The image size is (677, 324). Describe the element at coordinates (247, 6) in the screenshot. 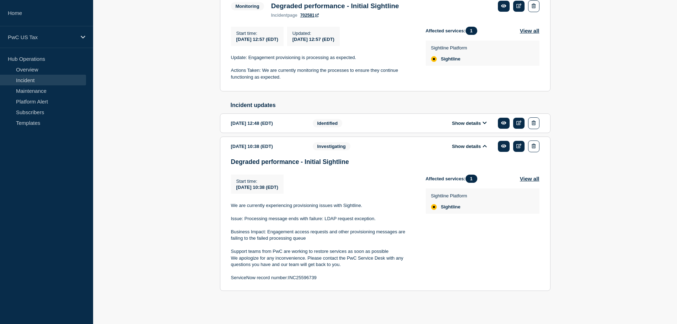

I see `span: Monitoring` at that location.